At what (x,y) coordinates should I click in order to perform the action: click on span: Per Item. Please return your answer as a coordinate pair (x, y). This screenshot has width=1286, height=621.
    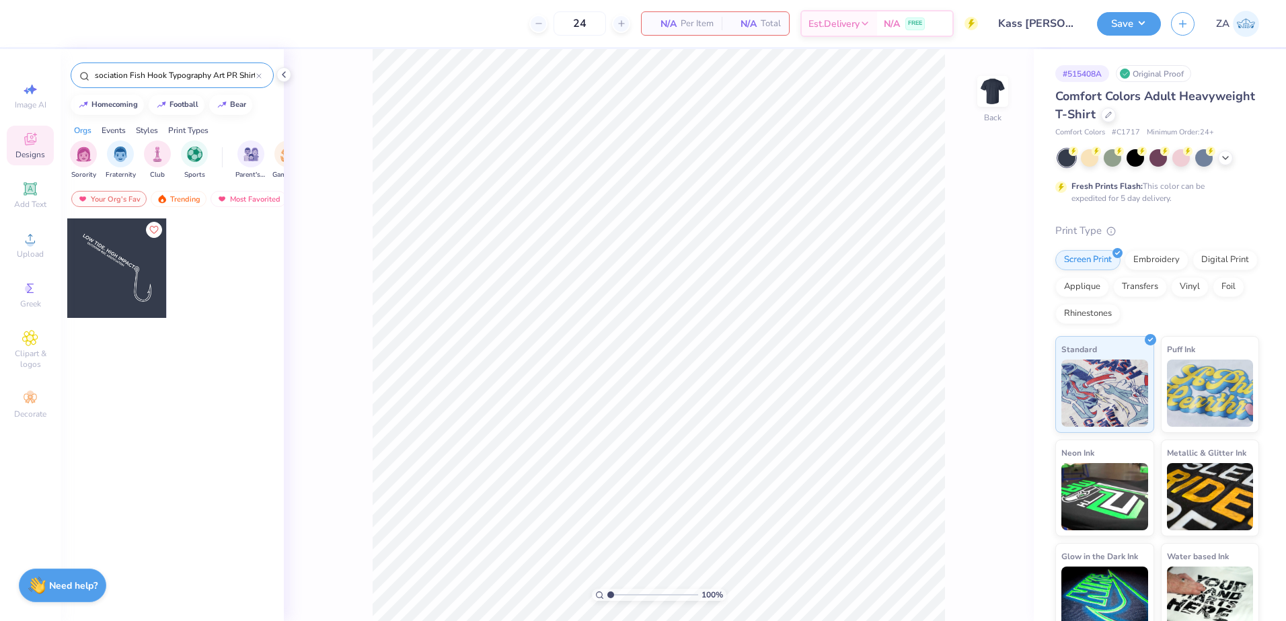
    Looking at the image, I should click on (697, 24).